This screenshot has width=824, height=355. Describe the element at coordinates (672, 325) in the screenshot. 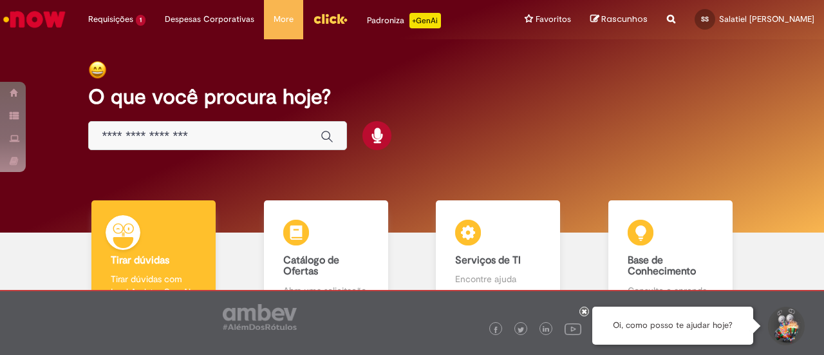

I see `div: Oi, como posso te ajudar hoje?` at that location.